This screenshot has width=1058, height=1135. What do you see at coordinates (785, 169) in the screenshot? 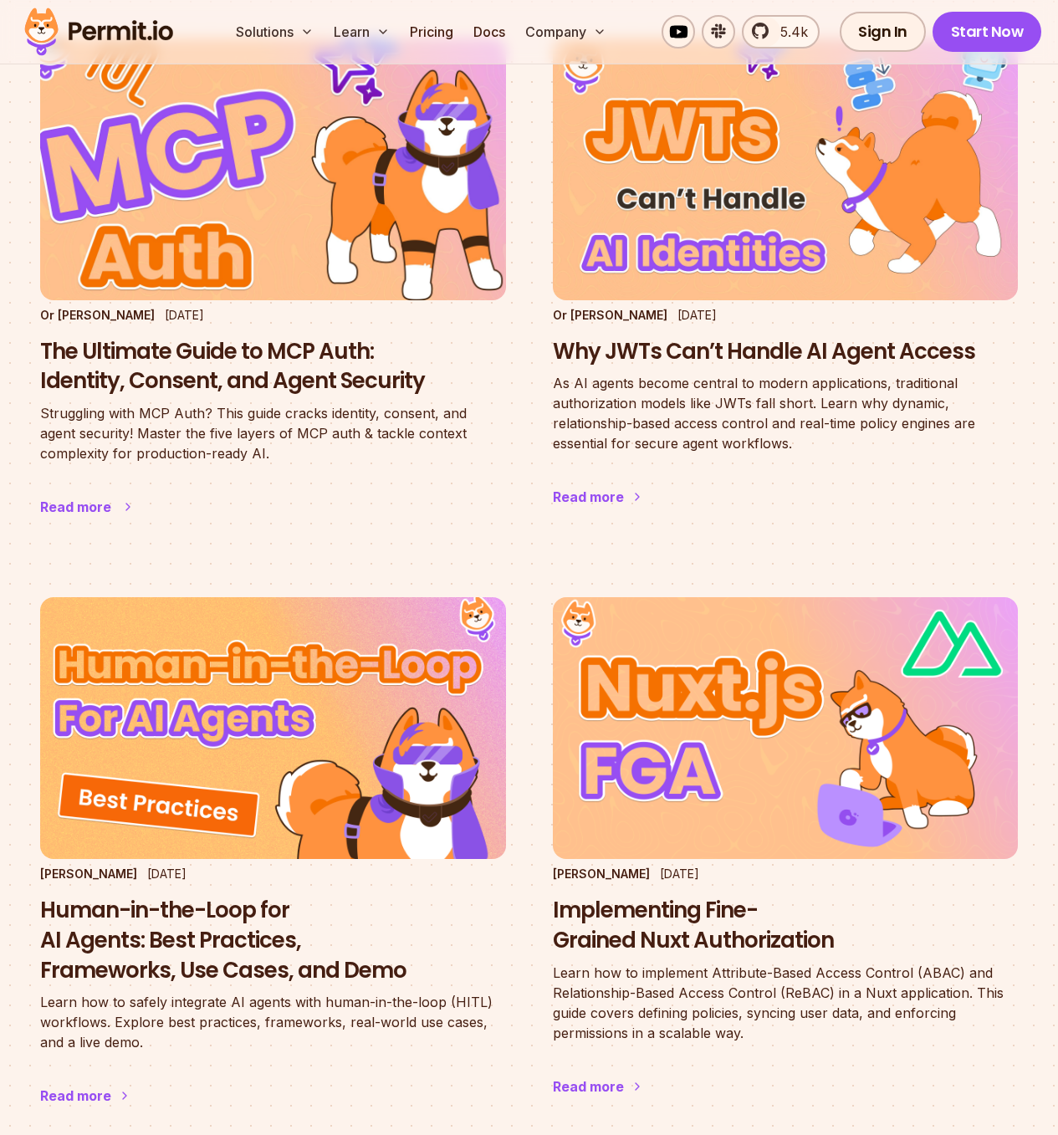
I see `img: Why JWTs Can’t Handle AI Agent Access` at bounding box center [785, 169].